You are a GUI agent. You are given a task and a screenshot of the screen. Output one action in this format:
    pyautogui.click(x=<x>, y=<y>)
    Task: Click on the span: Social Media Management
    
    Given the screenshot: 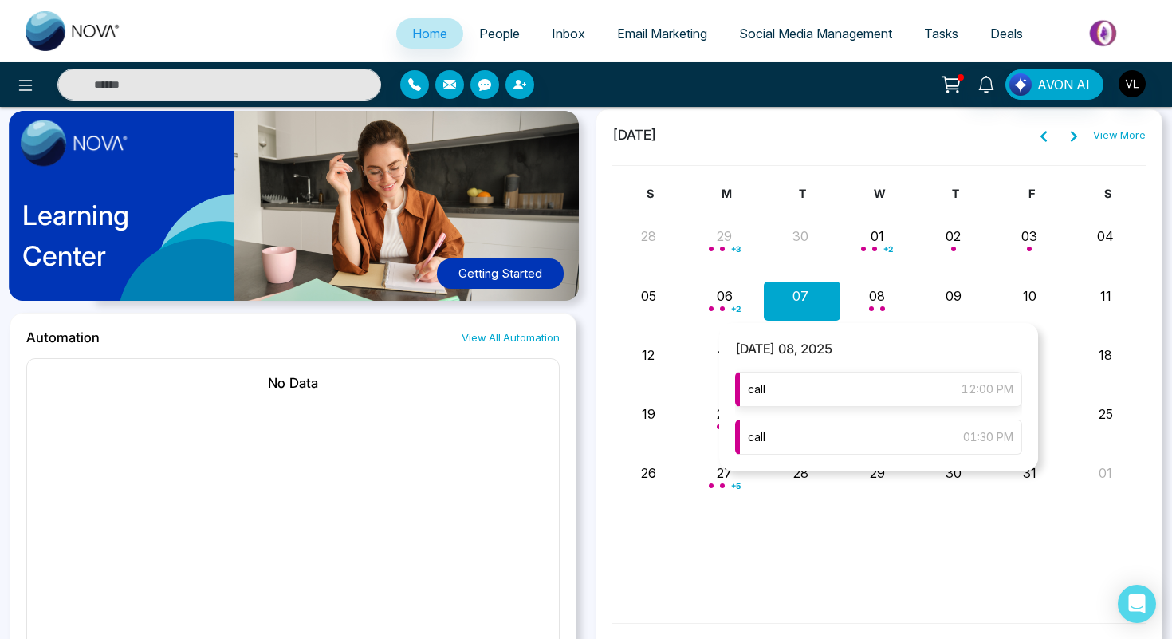 What is the action you would take?
    pyautogui.click(x=816, y=33)
    